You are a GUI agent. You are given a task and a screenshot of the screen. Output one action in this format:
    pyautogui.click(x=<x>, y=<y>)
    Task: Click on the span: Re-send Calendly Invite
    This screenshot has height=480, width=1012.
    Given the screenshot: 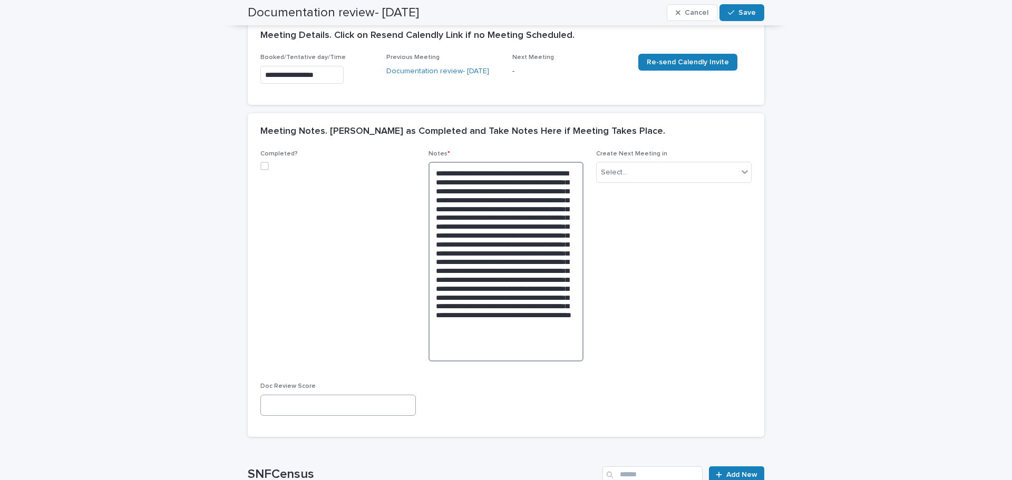 What is the action you would take?
    pyautogui.click(x=688, y=62)
    